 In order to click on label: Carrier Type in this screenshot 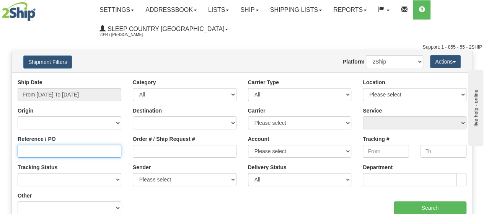, I will do `click(263, 82)`.